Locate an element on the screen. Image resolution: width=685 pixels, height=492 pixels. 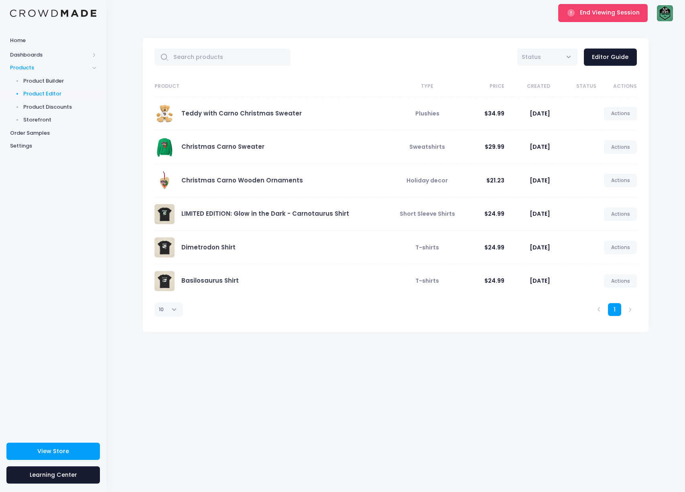
span: $21.23 is located at coordinates (495, 180).